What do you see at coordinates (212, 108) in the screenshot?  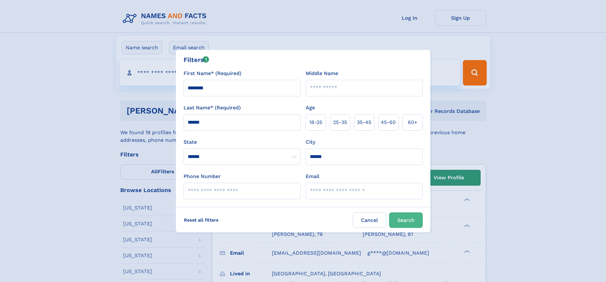 I see `label: Last Name* (Required)` at bounding box center [212, 108].